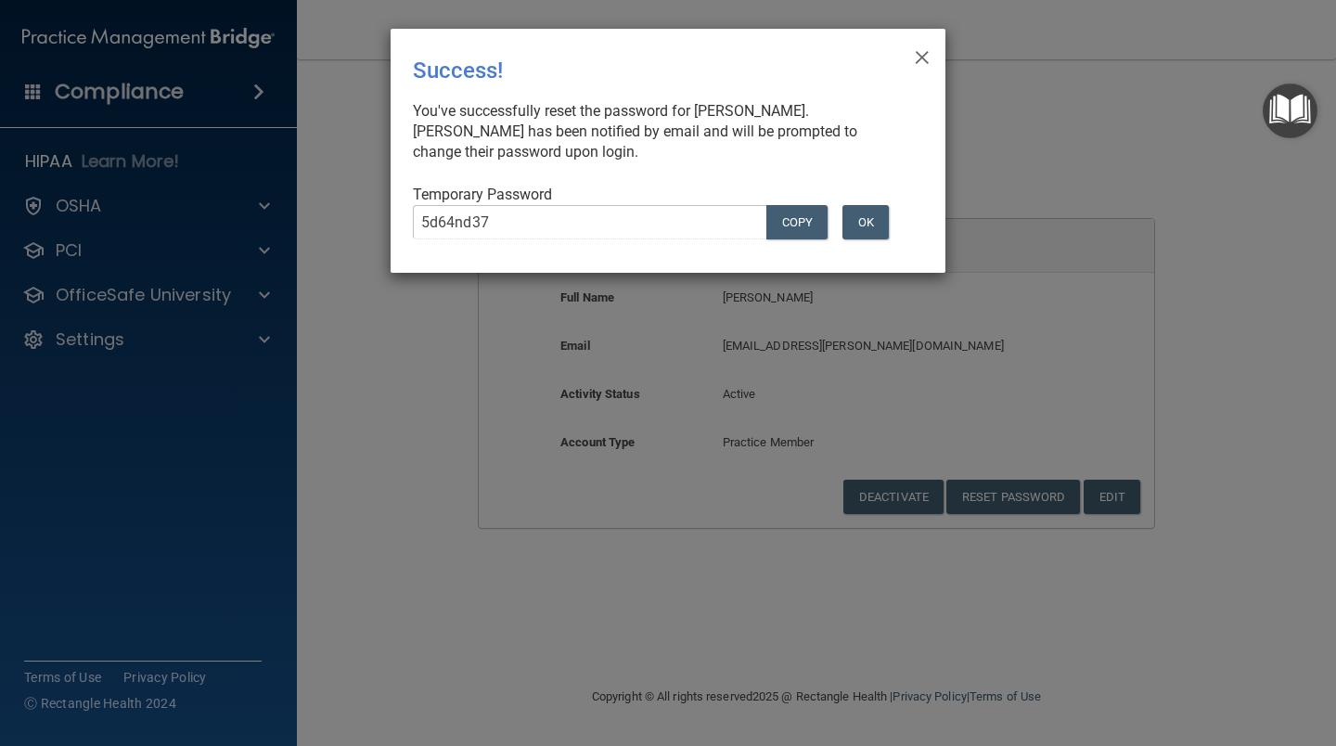  I want to click on div: Success!, so click(630, 70).